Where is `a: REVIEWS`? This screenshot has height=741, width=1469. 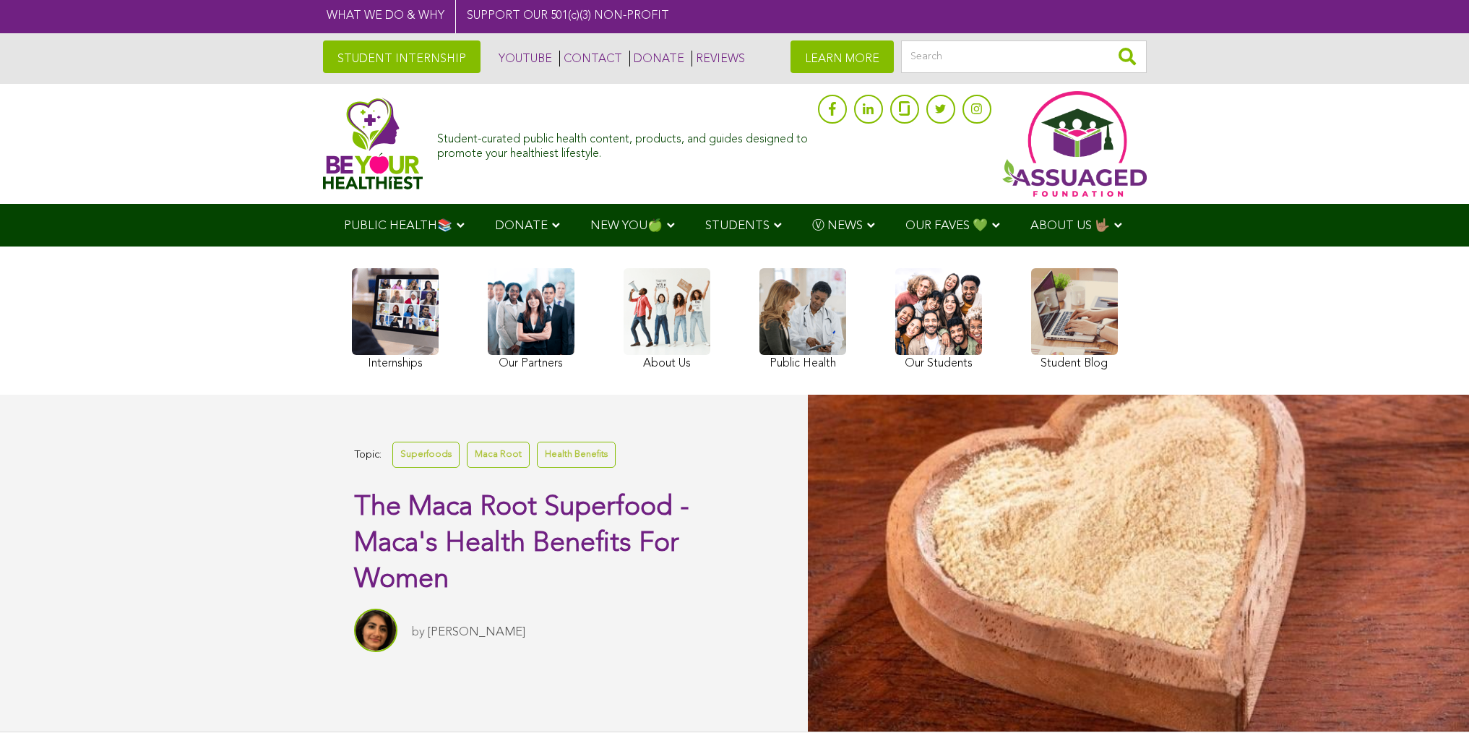
a: REVIEWS is located at coordinates (718, 59).